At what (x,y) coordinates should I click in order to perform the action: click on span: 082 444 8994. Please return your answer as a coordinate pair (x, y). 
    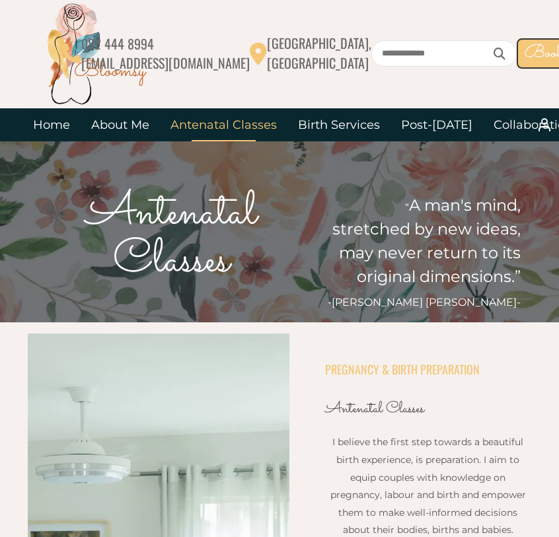
    Looking at the image, I should click on (118, 44).